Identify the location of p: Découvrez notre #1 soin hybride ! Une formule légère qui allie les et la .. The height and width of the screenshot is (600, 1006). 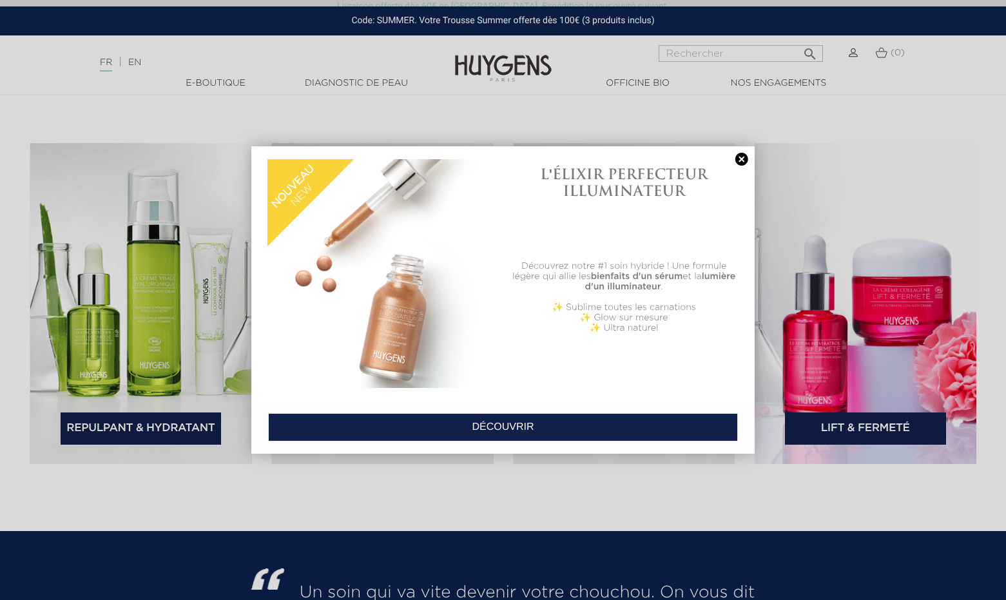
(624, 276).